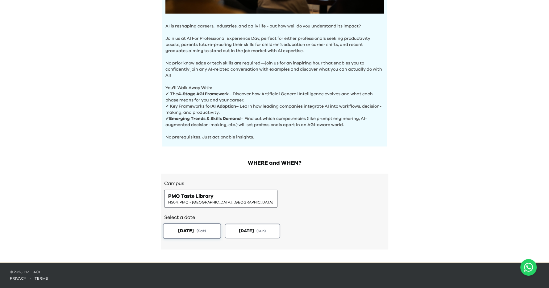 This screenshot has width=549, height=288. What do you see at coordinates (275, 42) in the screenshot?
I see `p: Join us at AI For Professional Experience Day, perfect for either professionals seeking productiv...` at bounding box center [275, 42].